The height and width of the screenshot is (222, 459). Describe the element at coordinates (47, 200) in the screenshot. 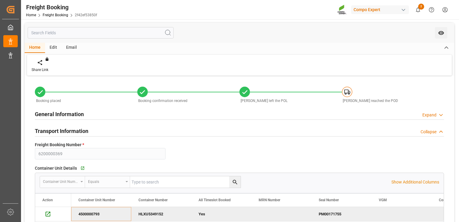

I see `div: Action` at that location.